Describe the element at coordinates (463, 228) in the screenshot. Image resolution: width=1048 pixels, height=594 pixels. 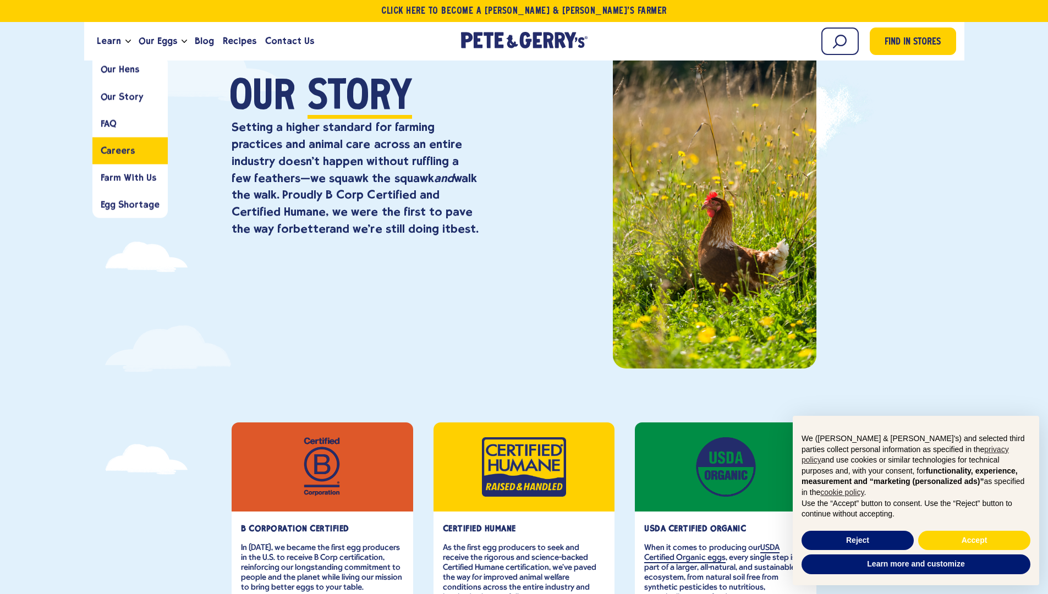
I see `strong: best` at that location.